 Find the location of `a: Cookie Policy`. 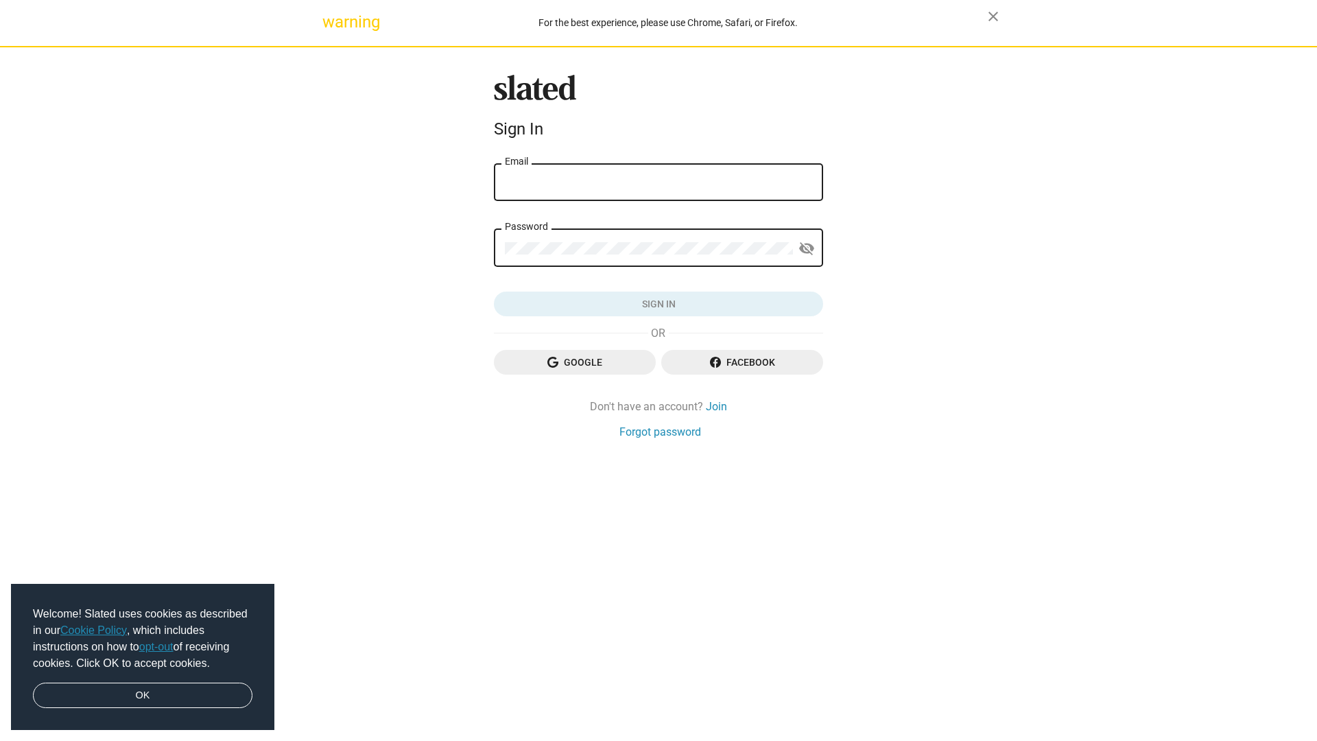

a: Cookie Policy is located at coordinates (93, 630).